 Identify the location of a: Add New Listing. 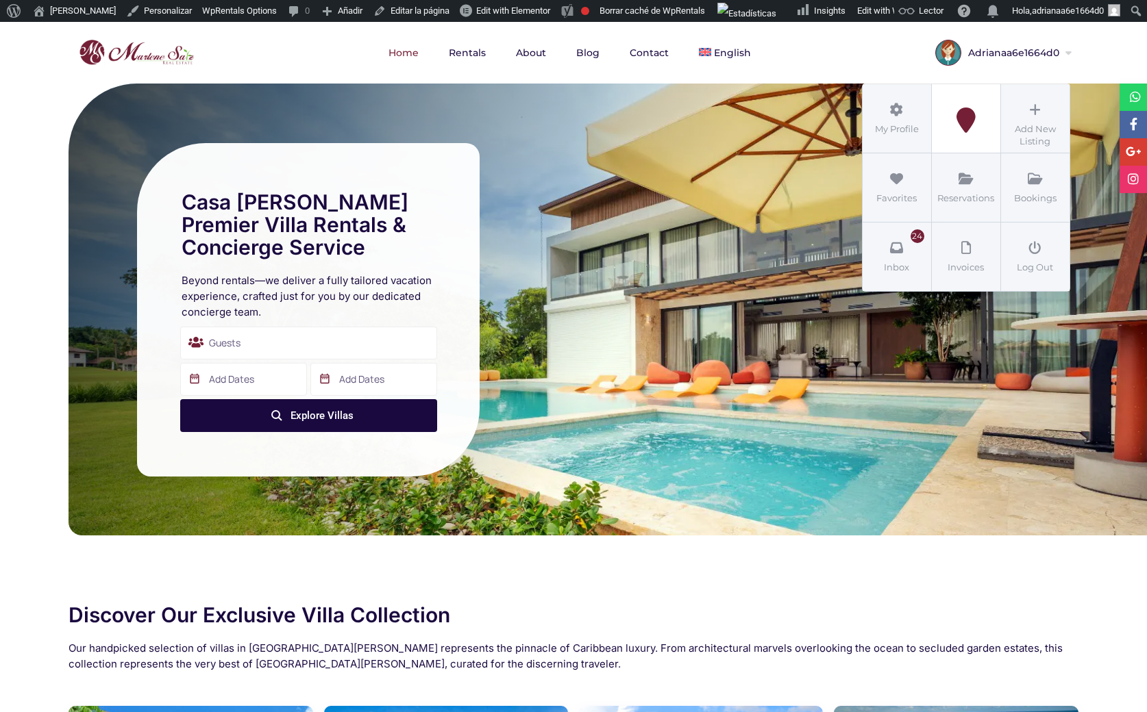
(1035, 118).